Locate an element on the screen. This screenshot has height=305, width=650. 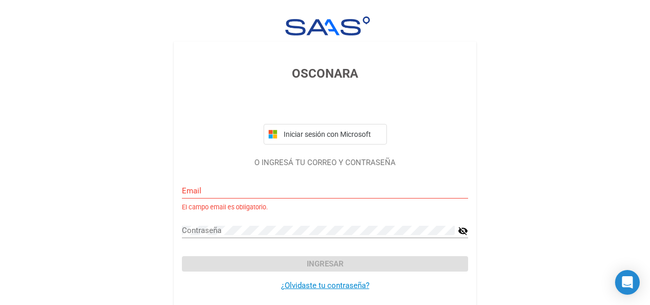
button: Ingresar is located at coordinates (325, 264).